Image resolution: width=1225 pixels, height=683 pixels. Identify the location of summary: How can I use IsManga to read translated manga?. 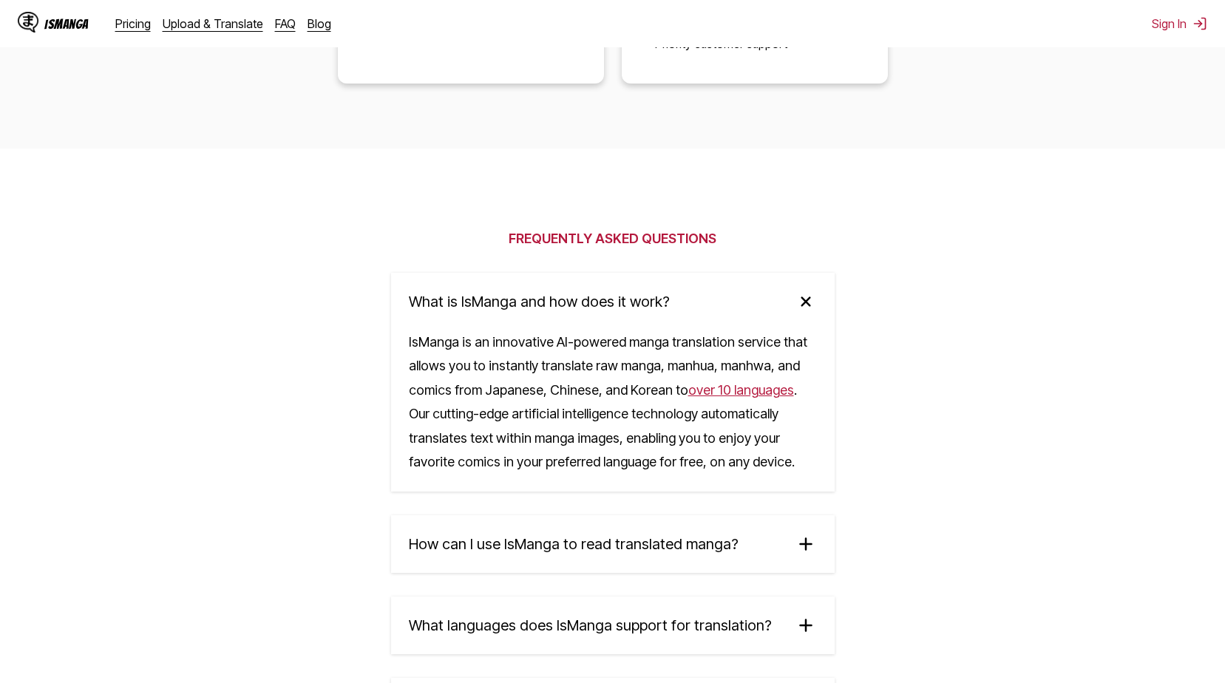
(613, 544).